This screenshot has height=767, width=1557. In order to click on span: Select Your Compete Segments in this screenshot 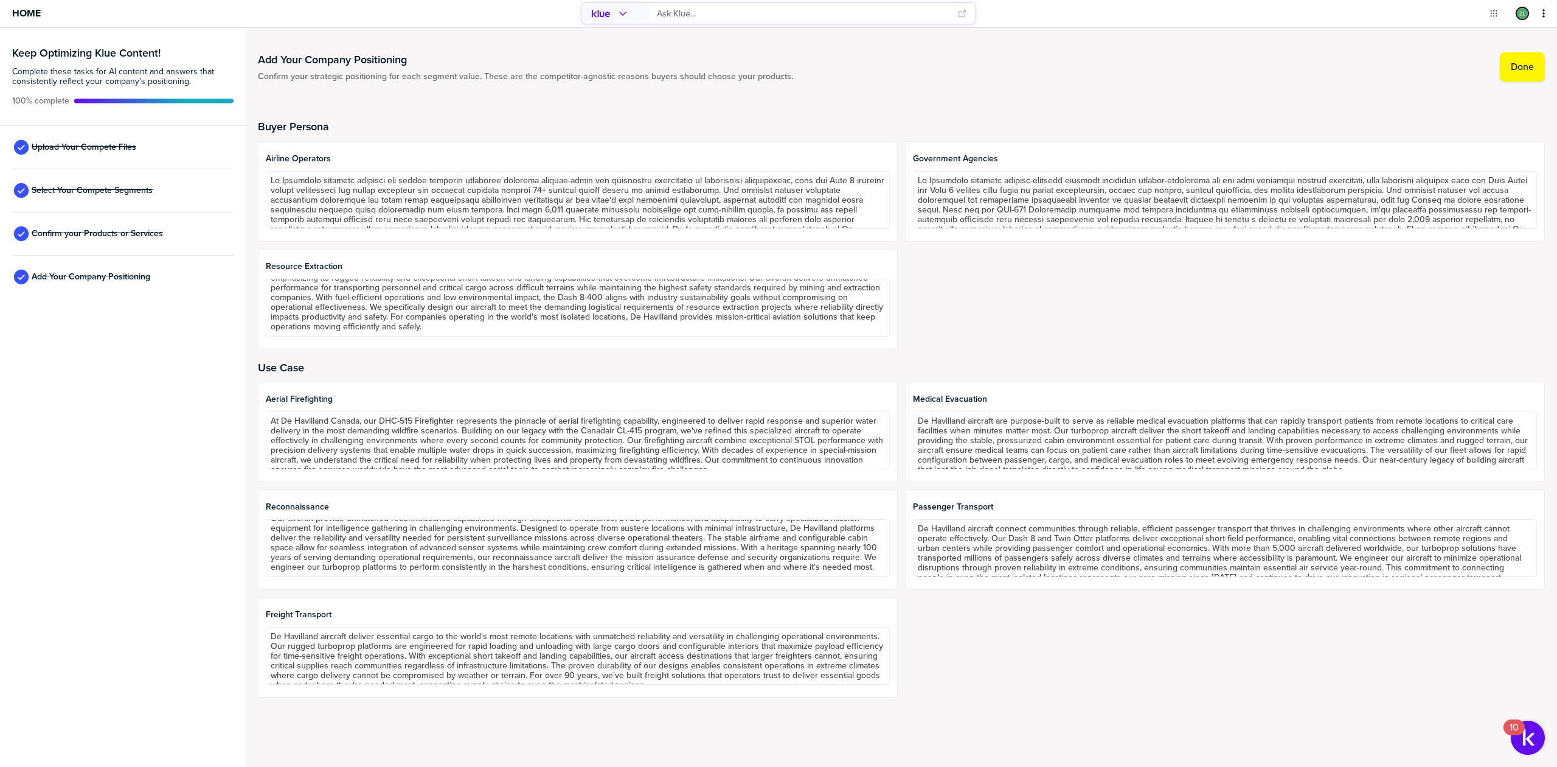, I will do `click(92, 190)`.